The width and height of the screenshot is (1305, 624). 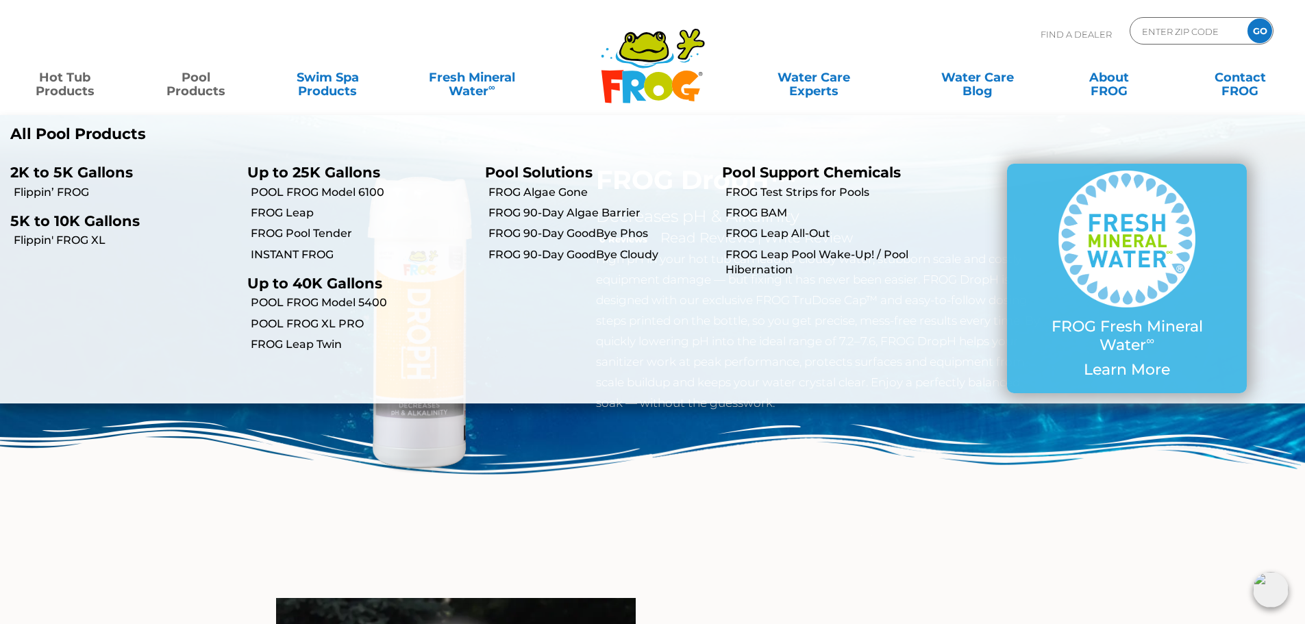 I want to click on a: Water CareBlog, so click(x=977, y=77).